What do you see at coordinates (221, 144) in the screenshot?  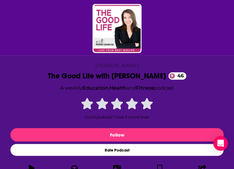 I see `div: Open Intercom Messenger` at bounding box center [221, 144].